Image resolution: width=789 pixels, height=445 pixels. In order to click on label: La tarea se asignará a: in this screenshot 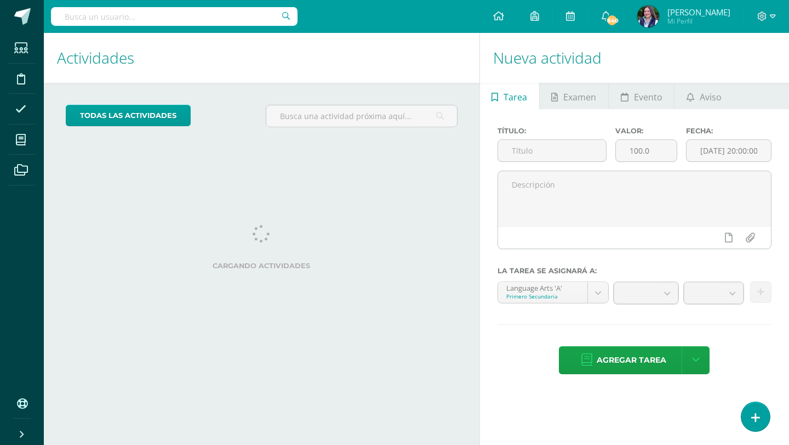, I will do `click(635, 270)`.